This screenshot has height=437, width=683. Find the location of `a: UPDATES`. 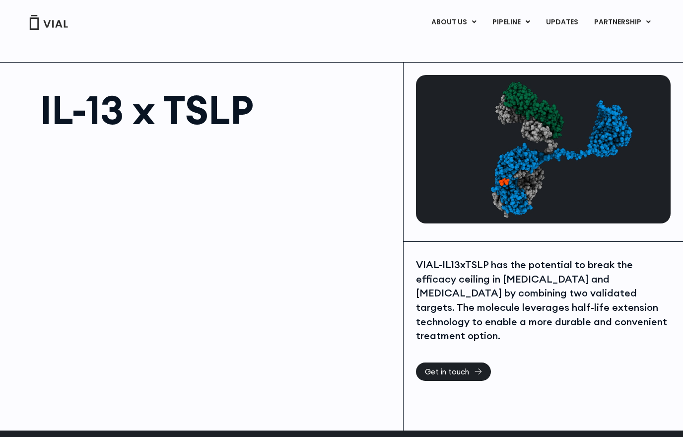

a: UPDATES is located at coordinates (562, 22).